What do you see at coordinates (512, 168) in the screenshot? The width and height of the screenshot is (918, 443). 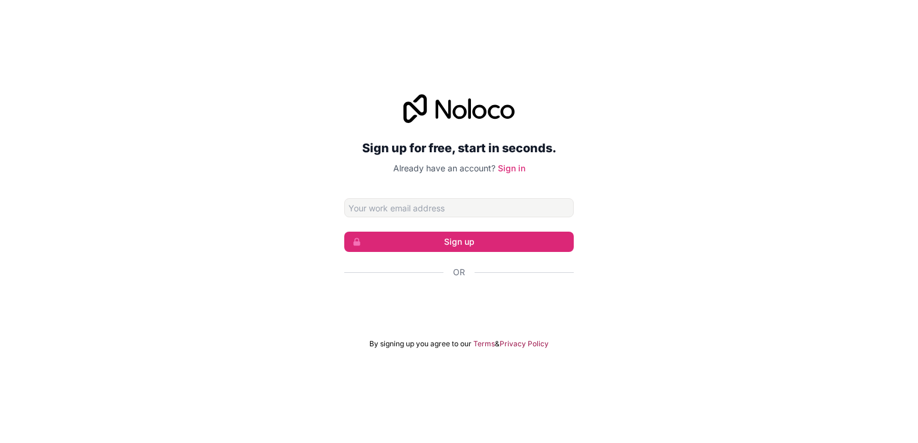 I see `a: Sign in` at bounding box center [512, 168].